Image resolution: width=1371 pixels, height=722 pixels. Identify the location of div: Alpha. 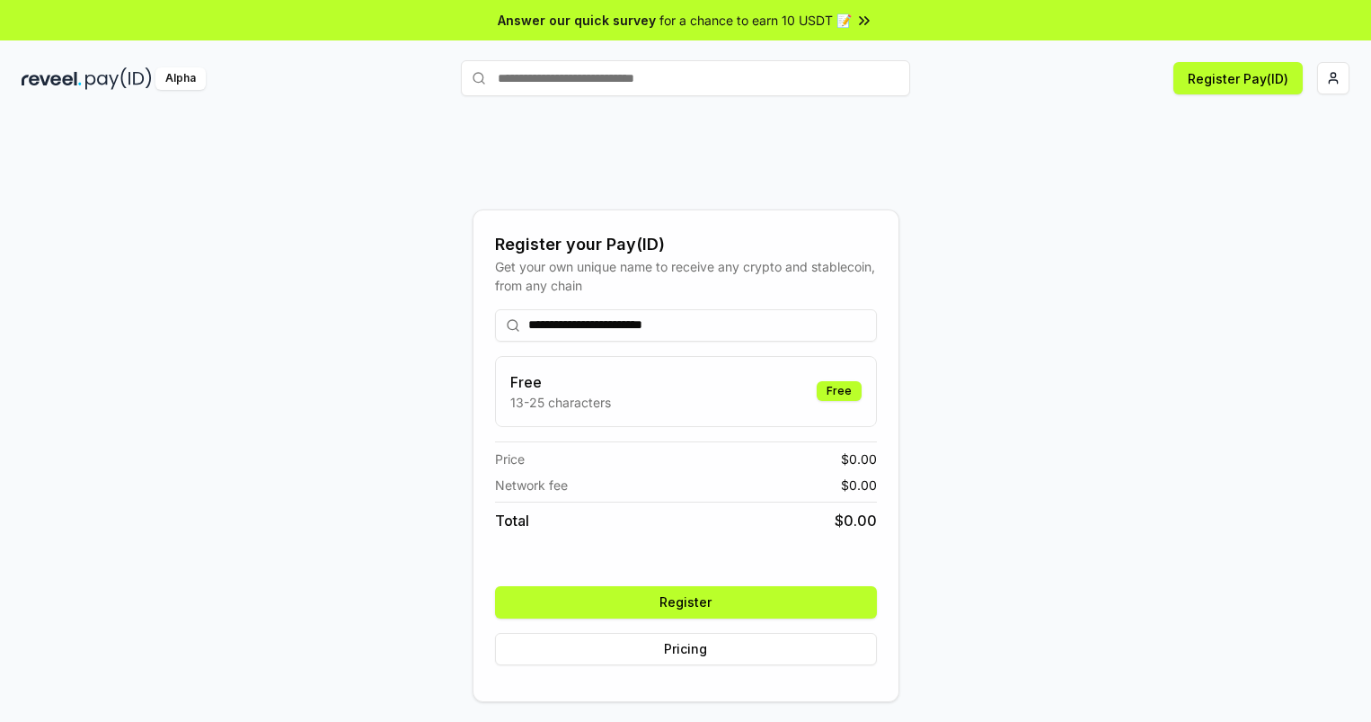
(181, 78).